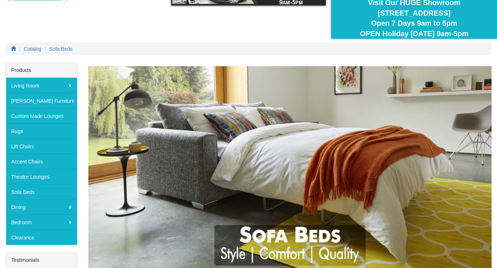  Describe the element at coordinates (41, 70) in the screenshot. I see `div: Products` at that location.